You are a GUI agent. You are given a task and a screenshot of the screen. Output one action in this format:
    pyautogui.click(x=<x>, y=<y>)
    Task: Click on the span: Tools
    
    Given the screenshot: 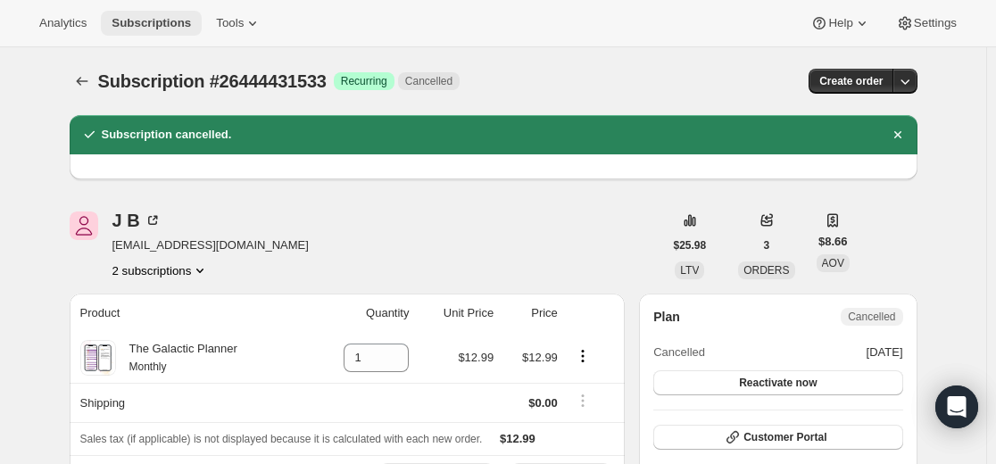 What is the action you would take?
    pyautogui.click(x=229, y=23)
    